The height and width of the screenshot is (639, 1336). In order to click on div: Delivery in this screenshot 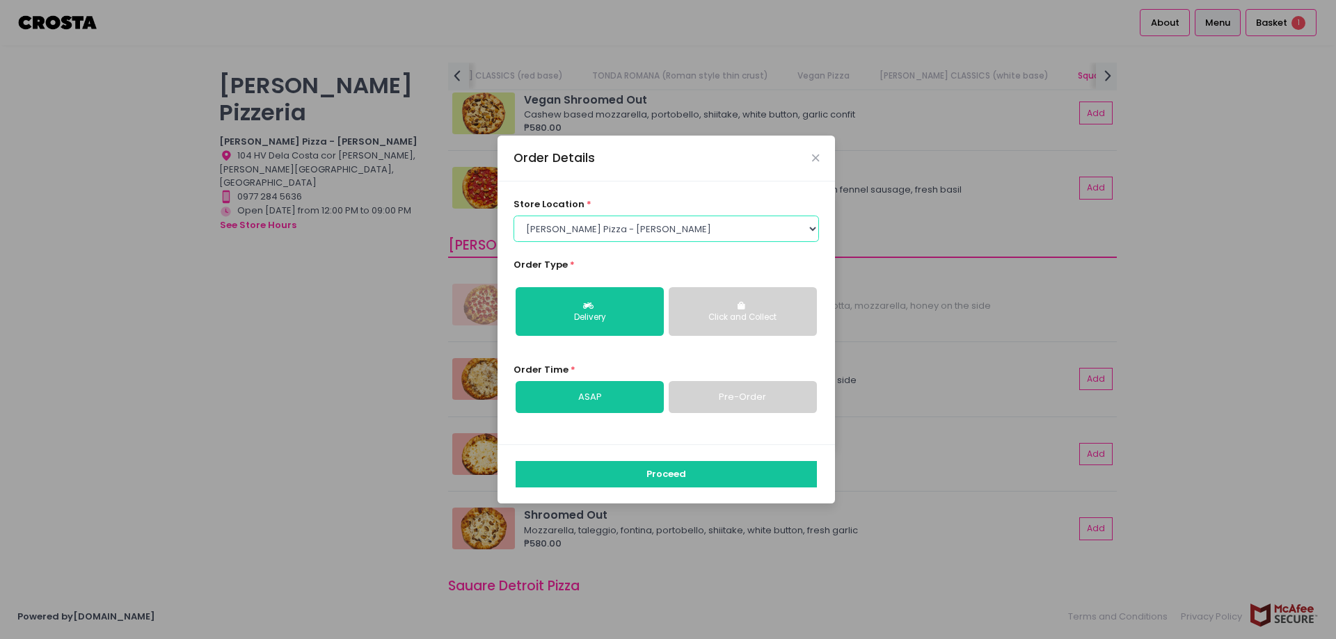, I will do `click(589, 318)`.